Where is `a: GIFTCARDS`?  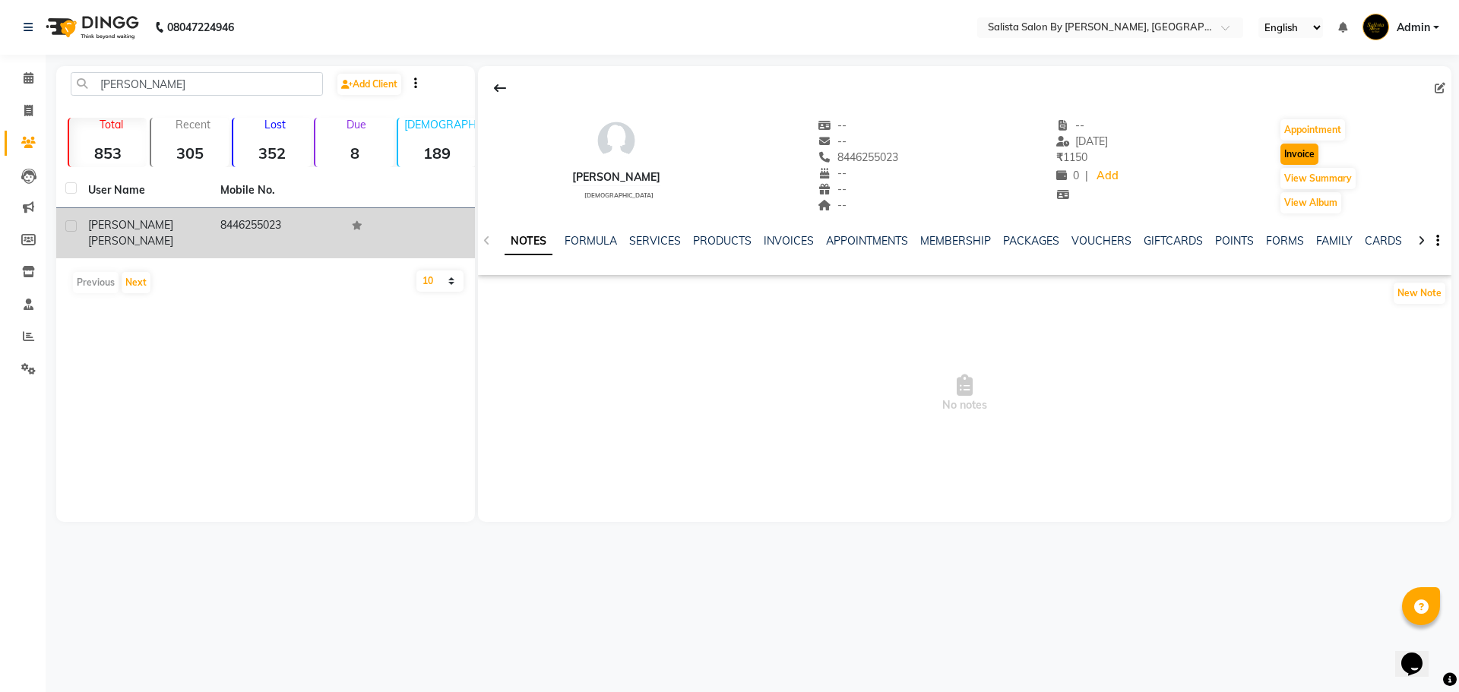 a: GIFTCARDS is located at coordinates (1174, 241).